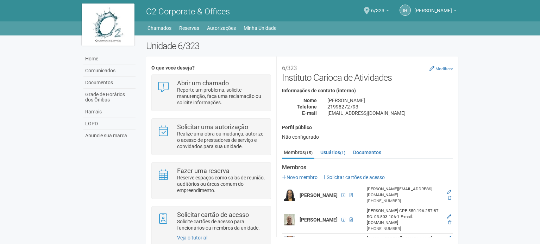 The image size is (540, 244). What do you see at coordinates (188, 12) in the screenshot?
I see `span: O2 Corporate & Offices` at bounding box center [188, 12].